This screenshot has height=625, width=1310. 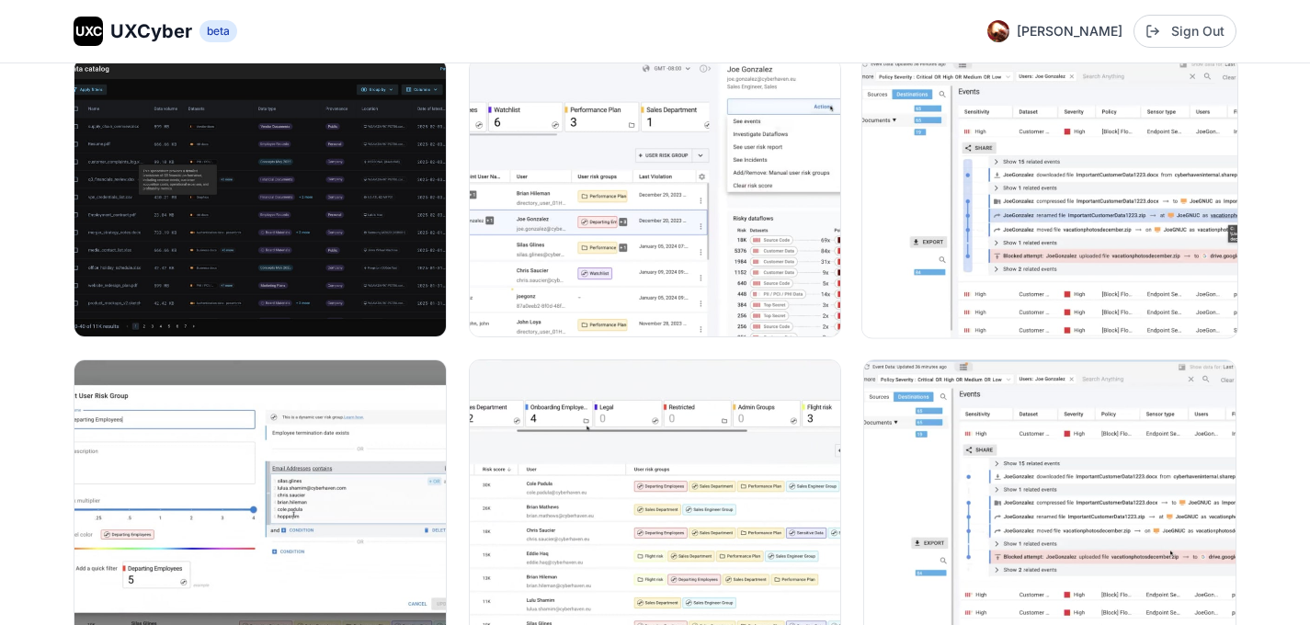 What do you see at coordinates (656, 198) in the screenshot?
I see `img: Cyberhaven image 2` at bounding box center [656, 198].